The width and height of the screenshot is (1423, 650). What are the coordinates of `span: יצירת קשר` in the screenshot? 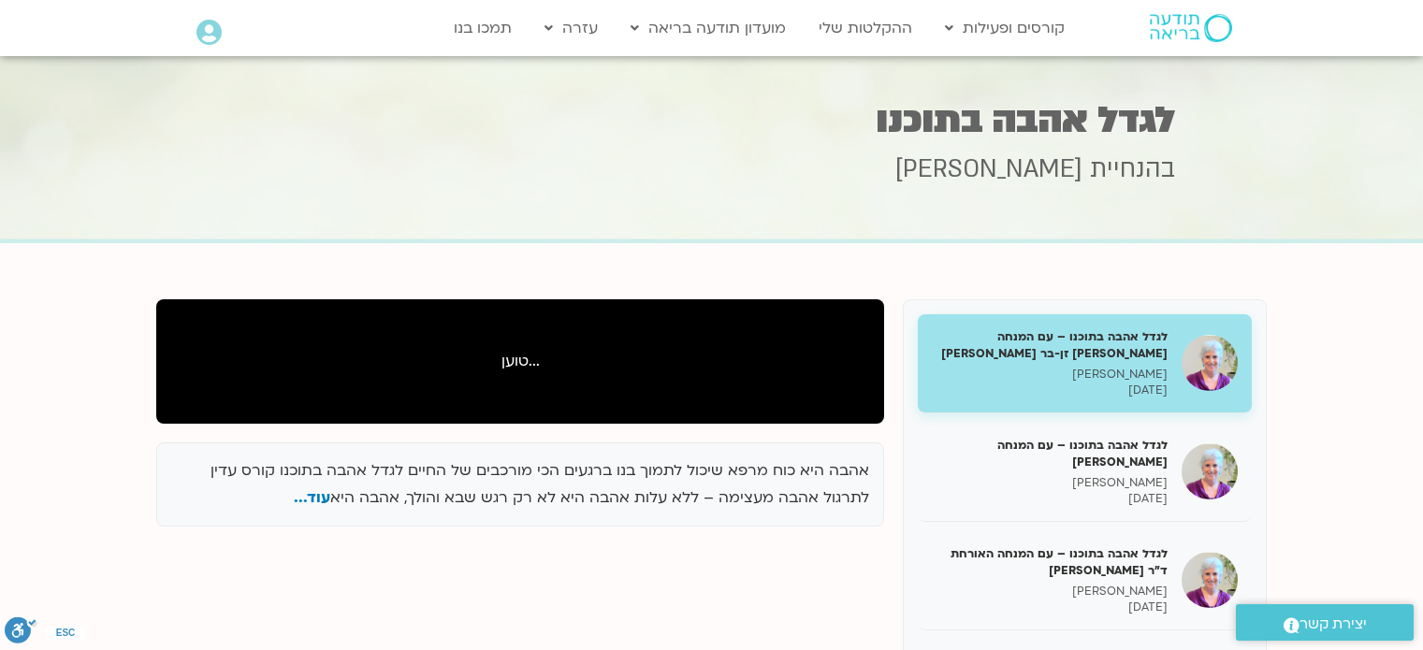 It's located at (1333, 624).